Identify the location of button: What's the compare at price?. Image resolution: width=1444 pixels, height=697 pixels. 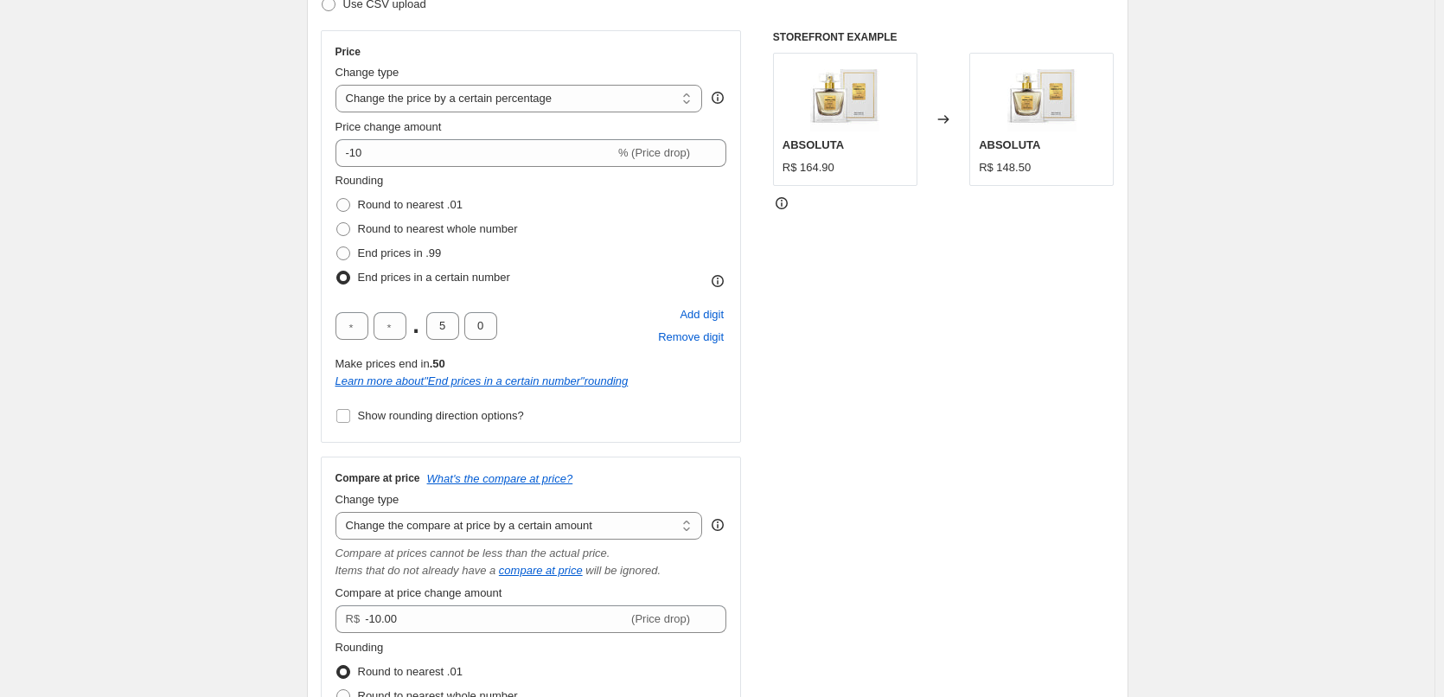
(500, 478).